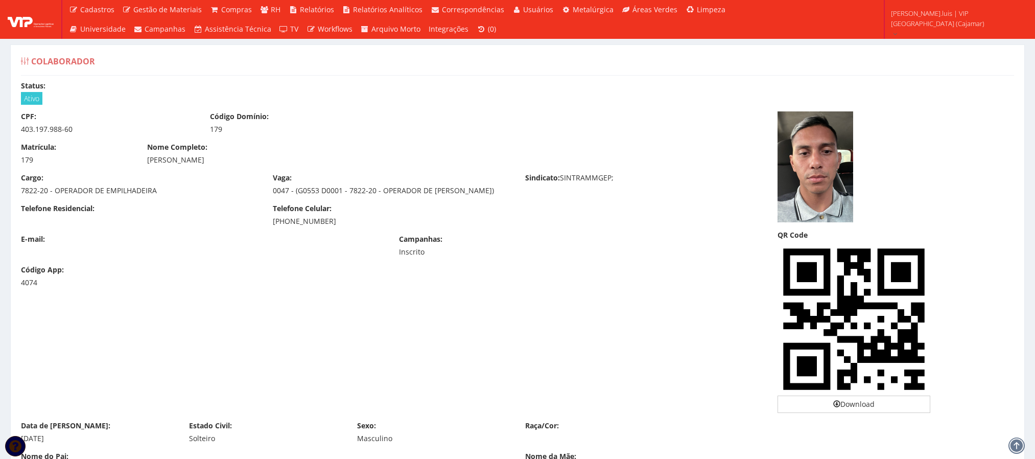  What do you see at coordinates (237, 9) in the screenshot?
I see `span: Compras` at bounding box center [237, 9].